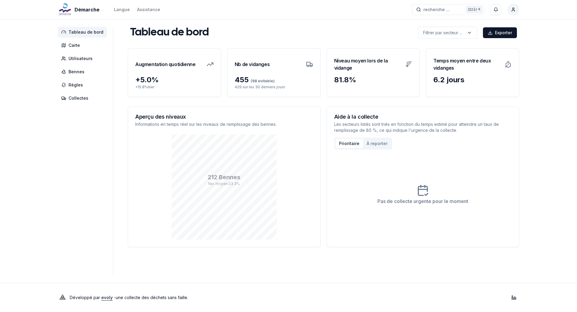  I want to click on a: Collectes, so click(84, 98).